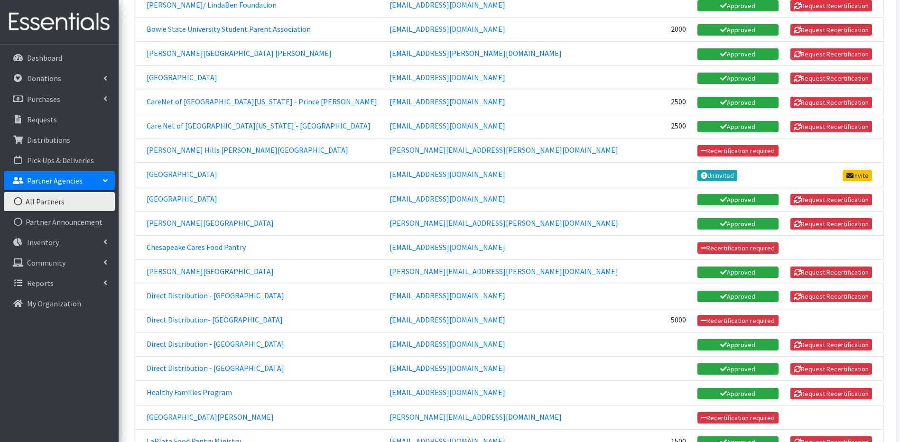 The image size is (900, 442). I want to click on a: Uninvited, so click(717, 176).